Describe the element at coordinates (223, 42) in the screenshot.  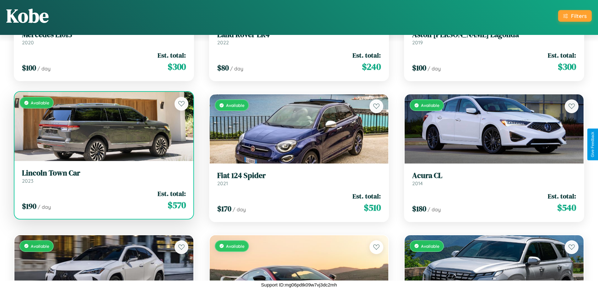
I see `span: 2022` at that location.